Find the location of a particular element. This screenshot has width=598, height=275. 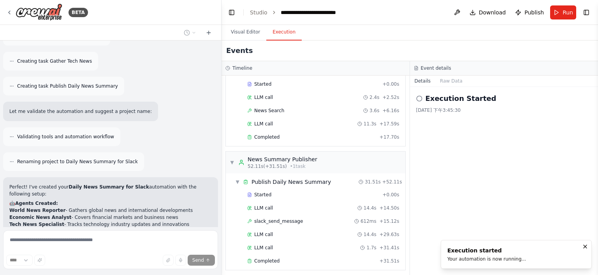

span: + 31.51s is located at coordinates (389, 261).